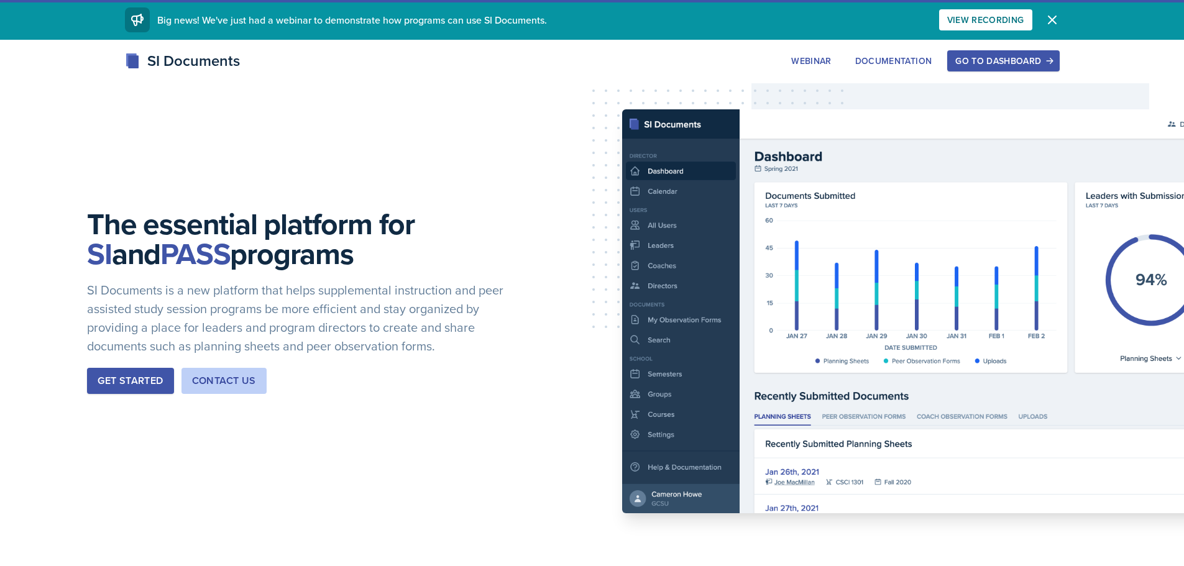 The width and height of the screenshot is (1184, 566). I want to click on button: Go to Dashboard, so click(1003, 61).